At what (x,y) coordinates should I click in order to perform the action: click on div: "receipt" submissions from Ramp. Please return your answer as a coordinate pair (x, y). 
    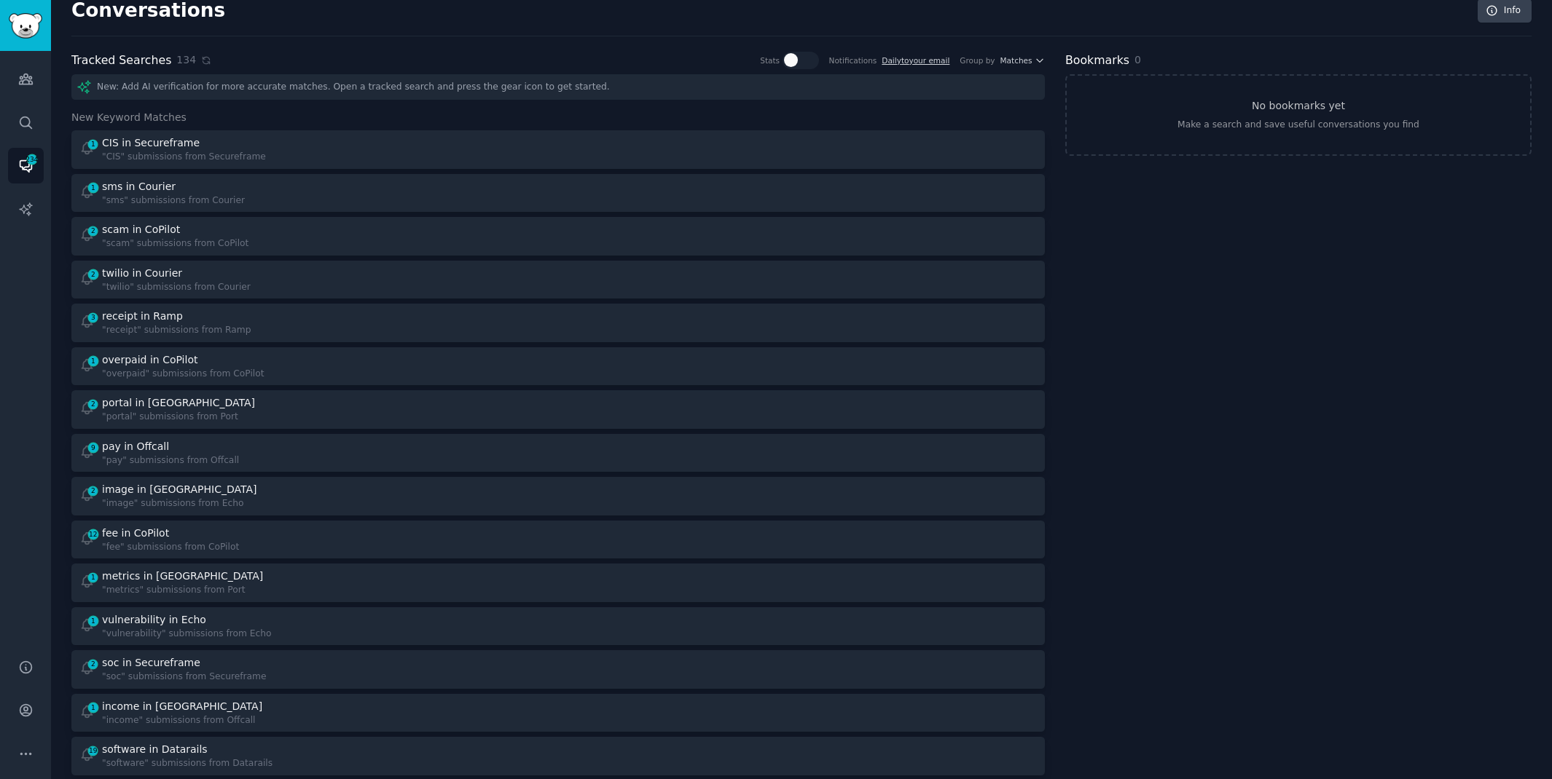
    Looking at the image, I should click on (176, 331).